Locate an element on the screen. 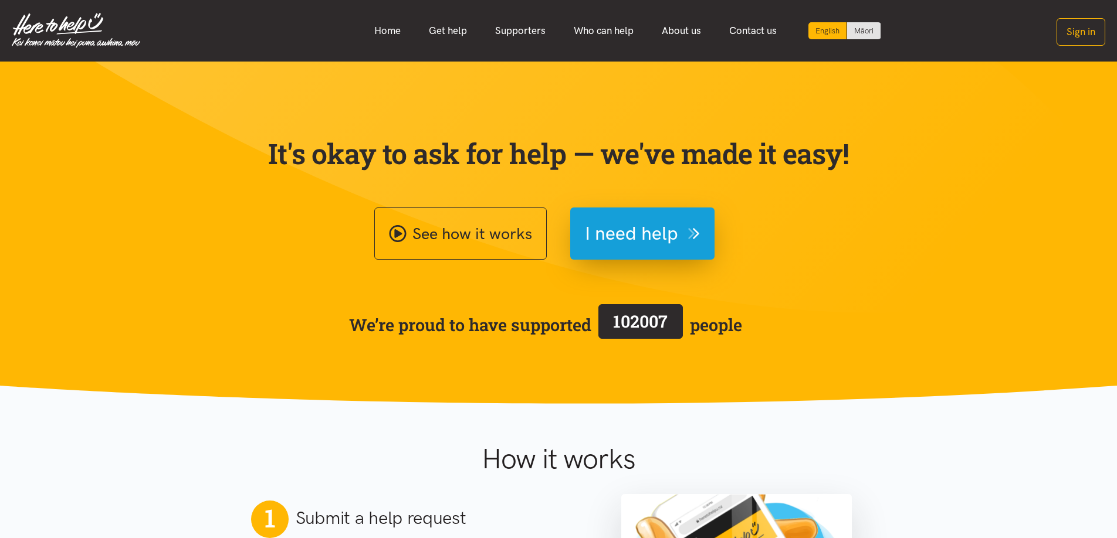  a: About us is located at coordinates (681, 30).